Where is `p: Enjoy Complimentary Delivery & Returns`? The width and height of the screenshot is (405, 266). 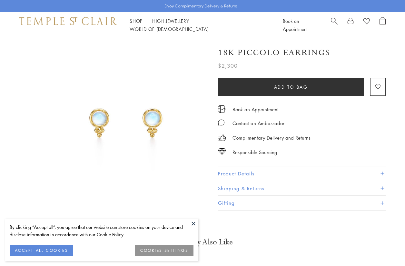 p: Enjoy Complimentary Delivery & Returns is located at coordinates (201, 6).